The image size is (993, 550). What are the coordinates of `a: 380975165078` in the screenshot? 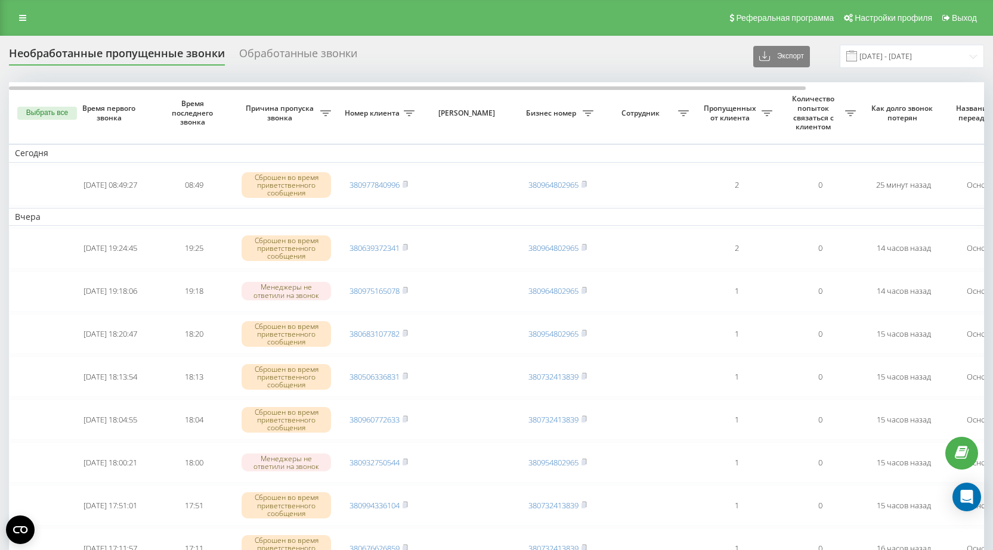 It's located at (374, 291).